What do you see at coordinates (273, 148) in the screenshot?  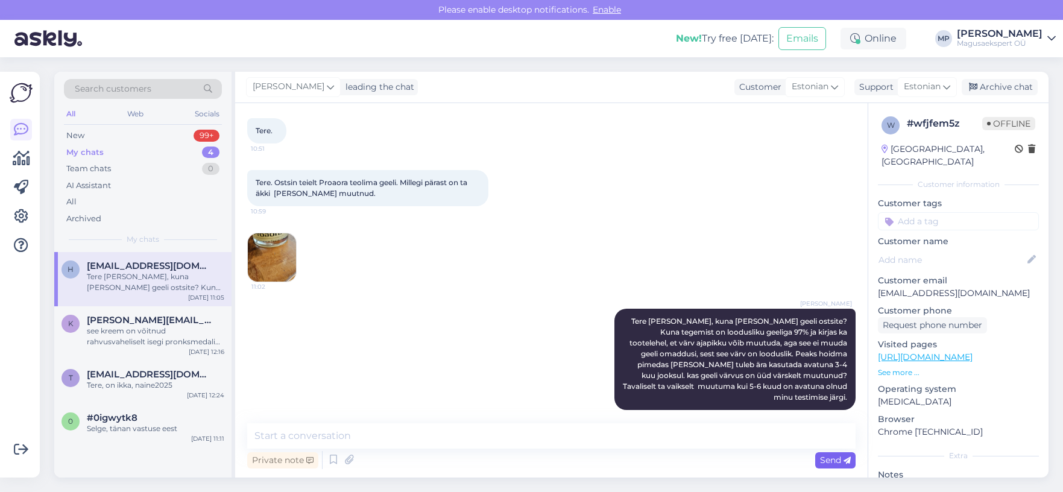 I see `span: 10:51` at bounding box center [273, 148].